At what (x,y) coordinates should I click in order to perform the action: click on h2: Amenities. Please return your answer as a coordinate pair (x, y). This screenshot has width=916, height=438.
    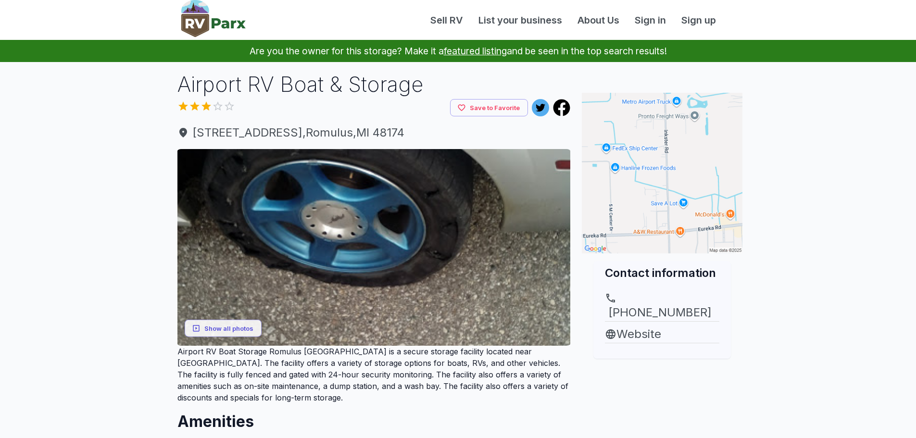
    Looking at the image, I should click on (374, 418).